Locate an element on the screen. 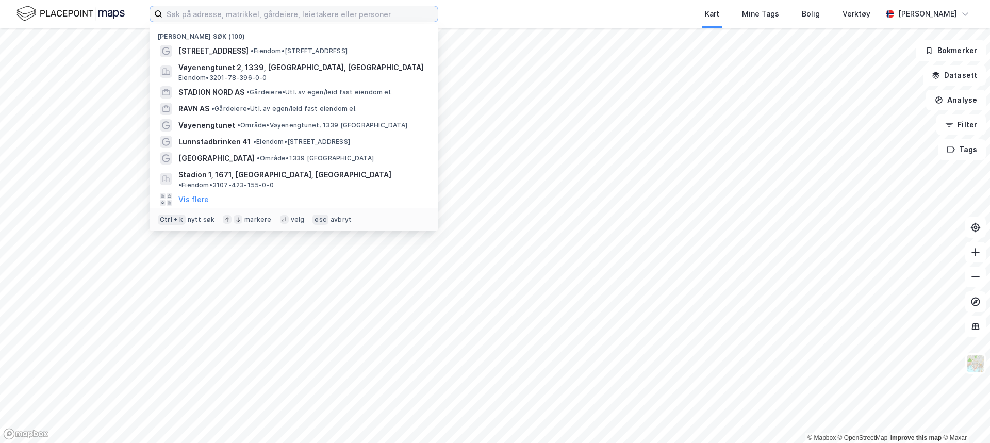 This screenshot has height=443, width=990. button: Bokmerker is located at coordinates (951, 51).